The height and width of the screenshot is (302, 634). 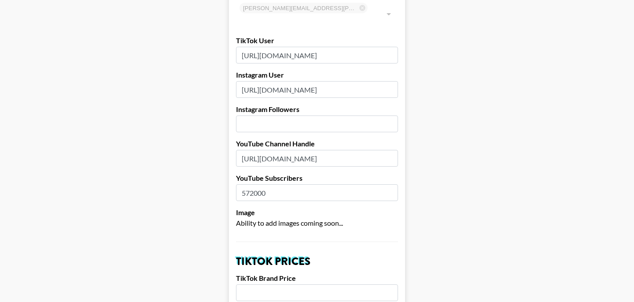 What do you see at coordinates (317, 278) in the screenshot?
I see `label: TikTok Brand Price` at bounding box center [317, 278].